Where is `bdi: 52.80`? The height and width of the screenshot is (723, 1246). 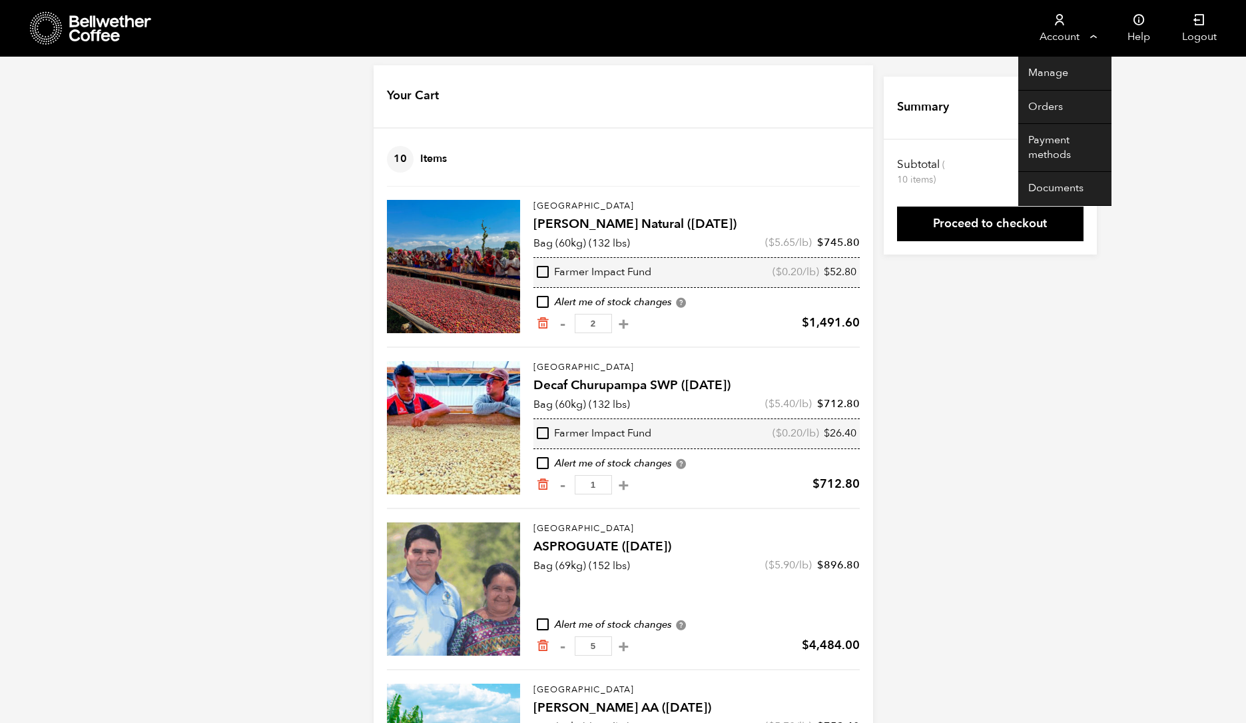
bdi: 52.80 is located at coordinates (840, 272).